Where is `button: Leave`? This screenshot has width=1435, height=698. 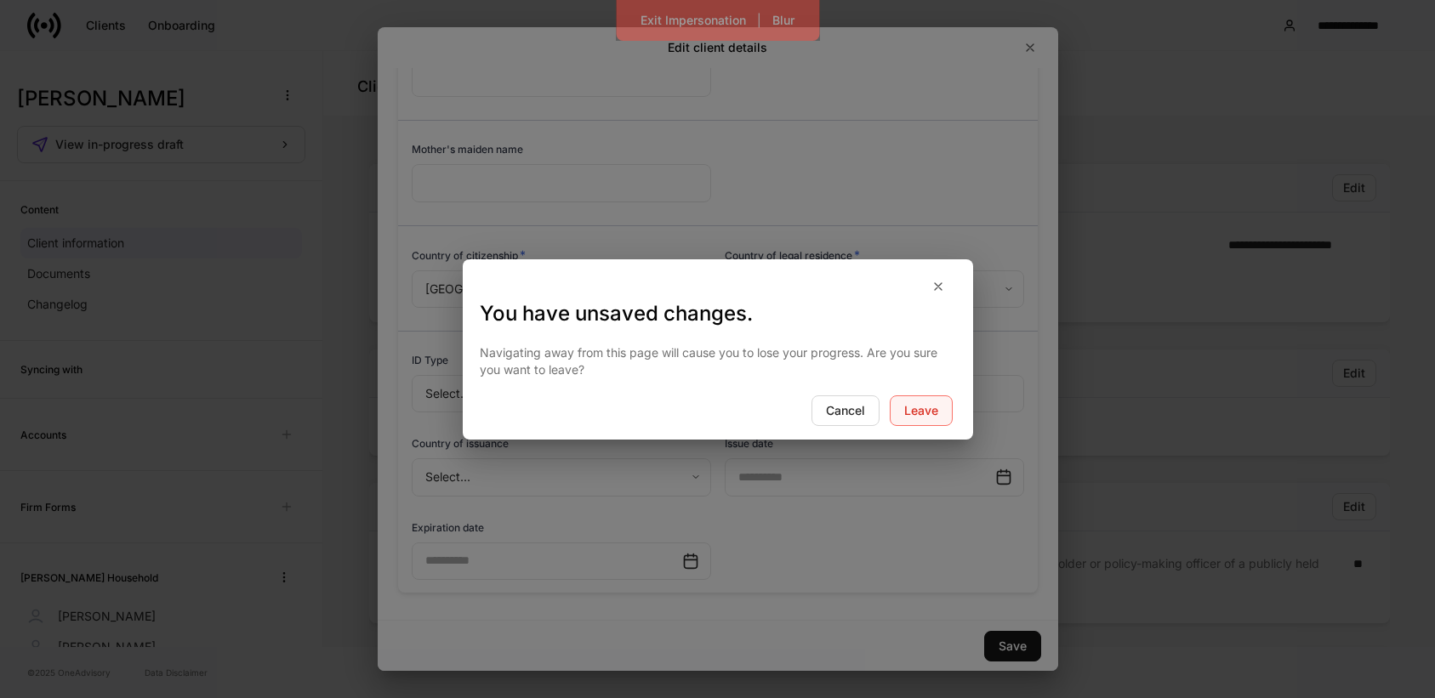 button: Leave is located at coordinates (921, 411).